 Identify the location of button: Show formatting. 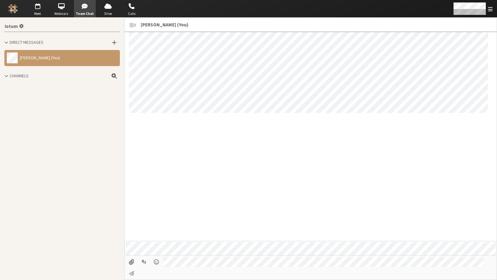
(144, 262).